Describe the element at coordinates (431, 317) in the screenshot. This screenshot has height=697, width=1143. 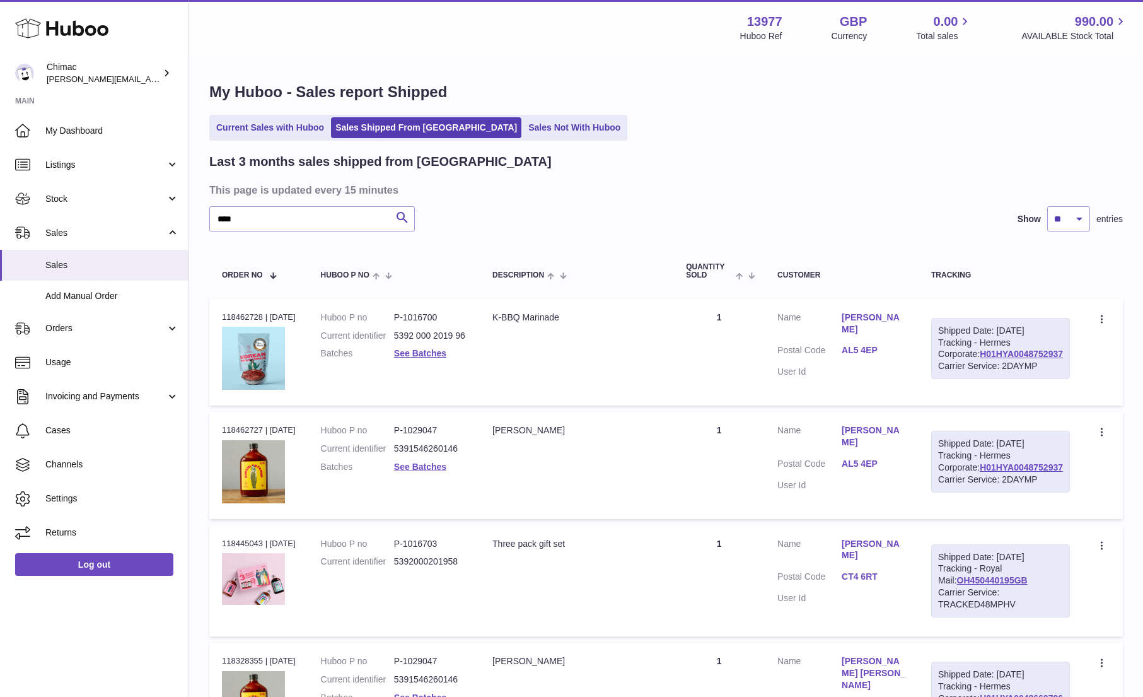
I see `dd: P-1016700` at that location.